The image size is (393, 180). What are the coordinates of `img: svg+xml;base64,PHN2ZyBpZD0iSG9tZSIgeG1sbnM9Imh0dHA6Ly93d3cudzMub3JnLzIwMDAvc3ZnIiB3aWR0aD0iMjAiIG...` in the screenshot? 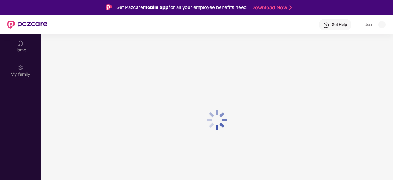 It's located at (20, 43).